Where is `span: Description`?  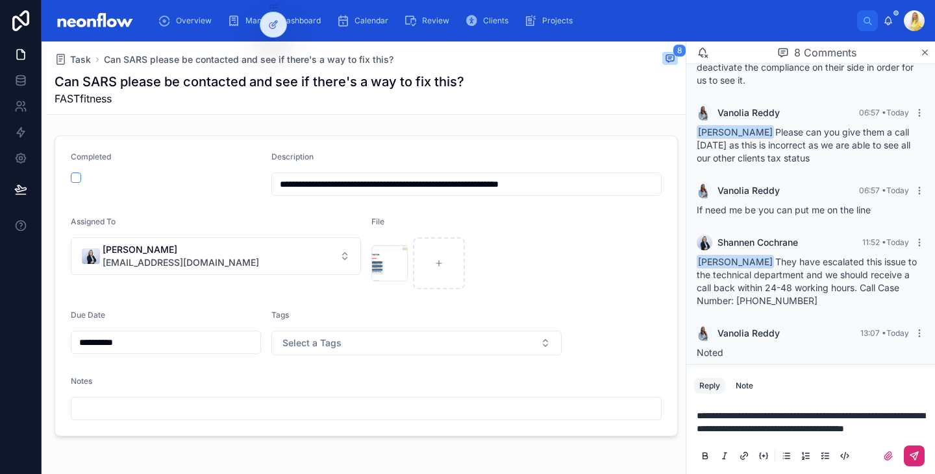
span: Description is located at coordinates (292, 156).